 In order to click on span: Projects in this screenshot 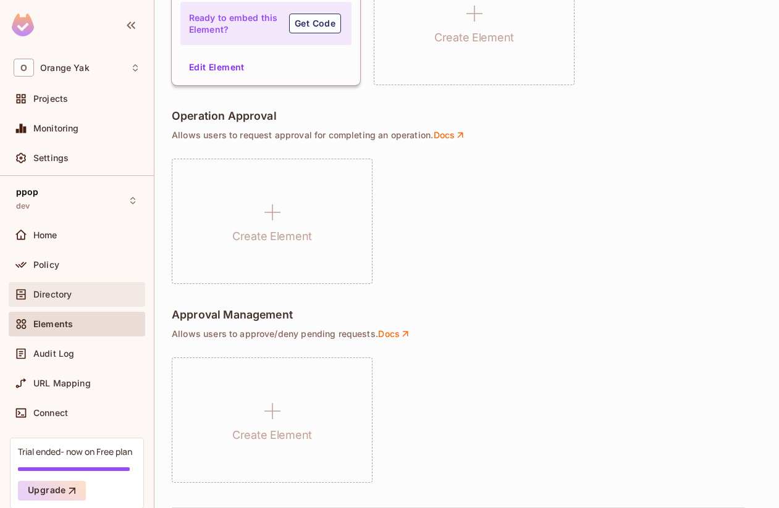, I will do `click(51, 99)`.